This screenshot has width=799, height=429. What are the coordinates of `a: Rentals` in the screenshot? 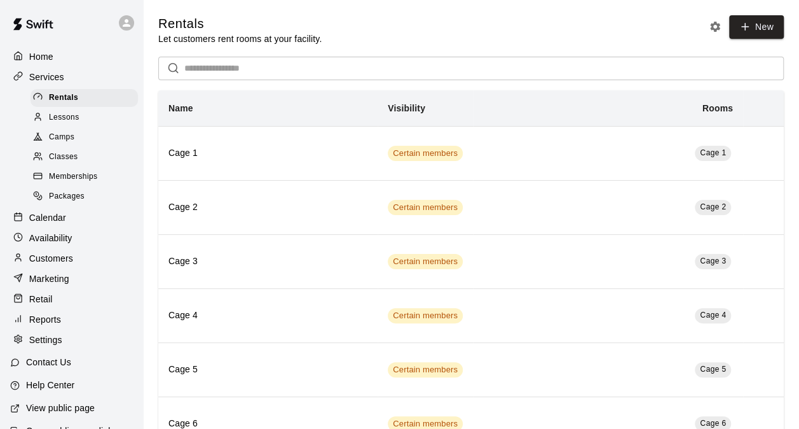 It's located at (86, 97).